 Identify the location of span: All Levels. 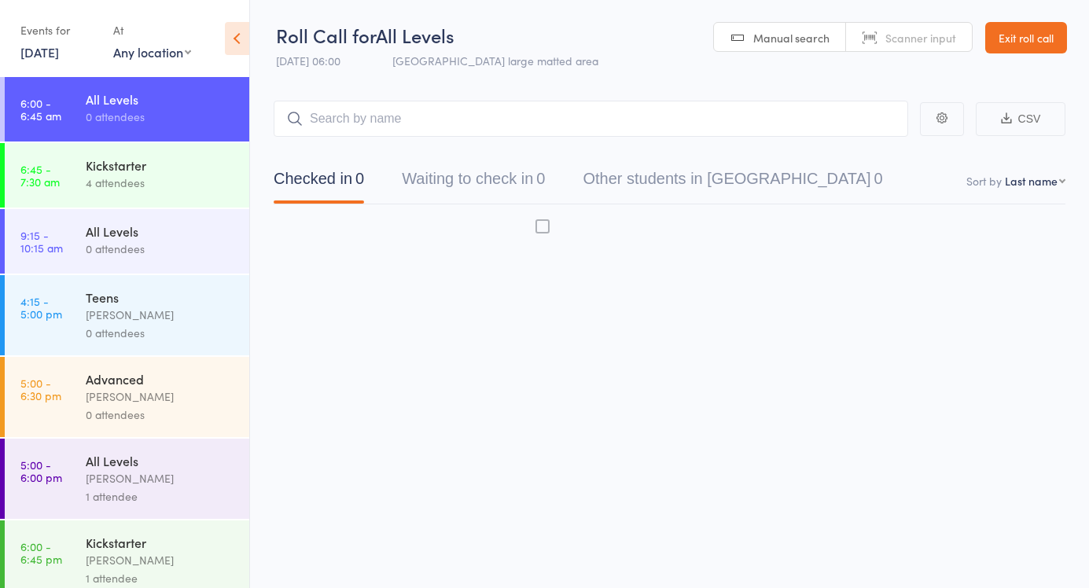
(415, 35).